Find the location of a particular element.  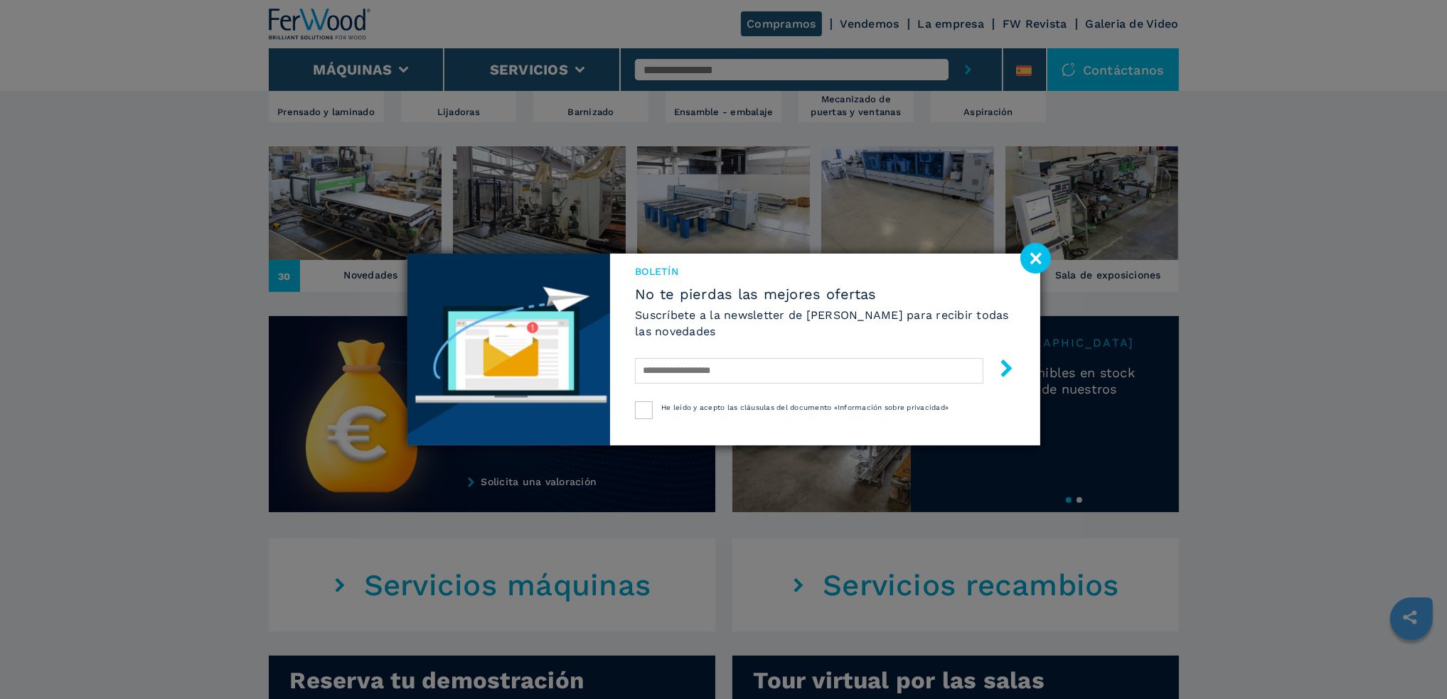

button: submit-button is located at coordinates (999, 370).